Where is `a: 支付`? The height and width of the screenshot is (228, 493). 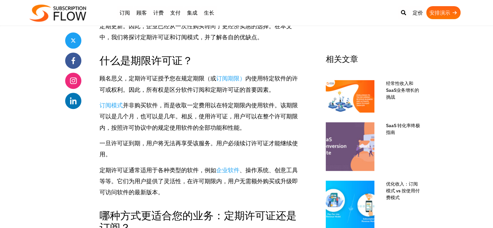
a: 支付 is located at coordinates (175, 13).